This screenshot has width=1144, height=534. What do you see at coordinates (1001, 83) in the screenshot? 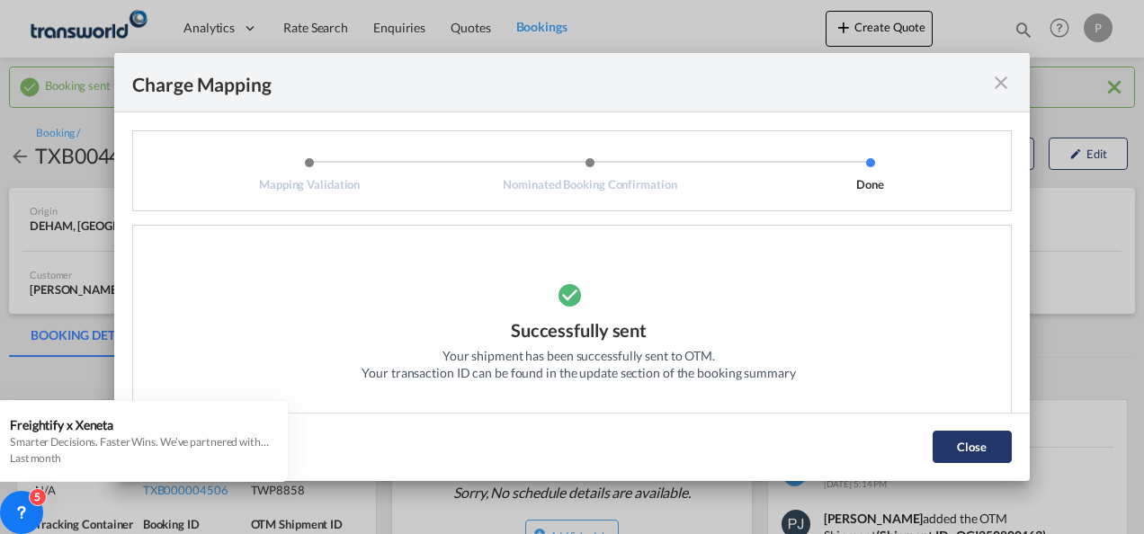
I see `md-icon: icon-close fg-AAA8AD cursor` at bounding box center [1001, 83].